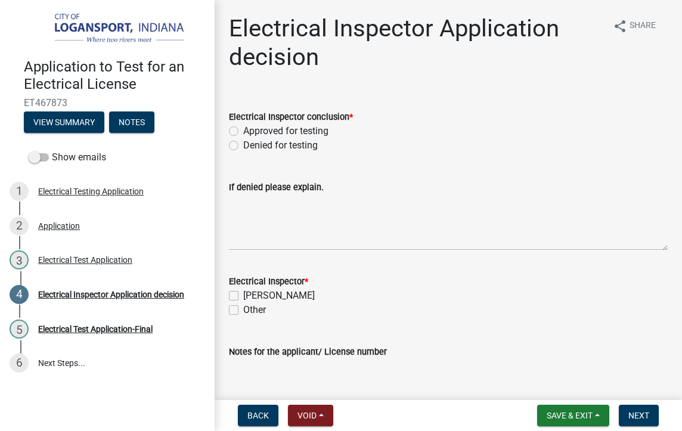 The height and width of the screenshot is (431, 682). Describe the element at coordinates (258, 415) in the screenshot. I see `button: Back` at that location.